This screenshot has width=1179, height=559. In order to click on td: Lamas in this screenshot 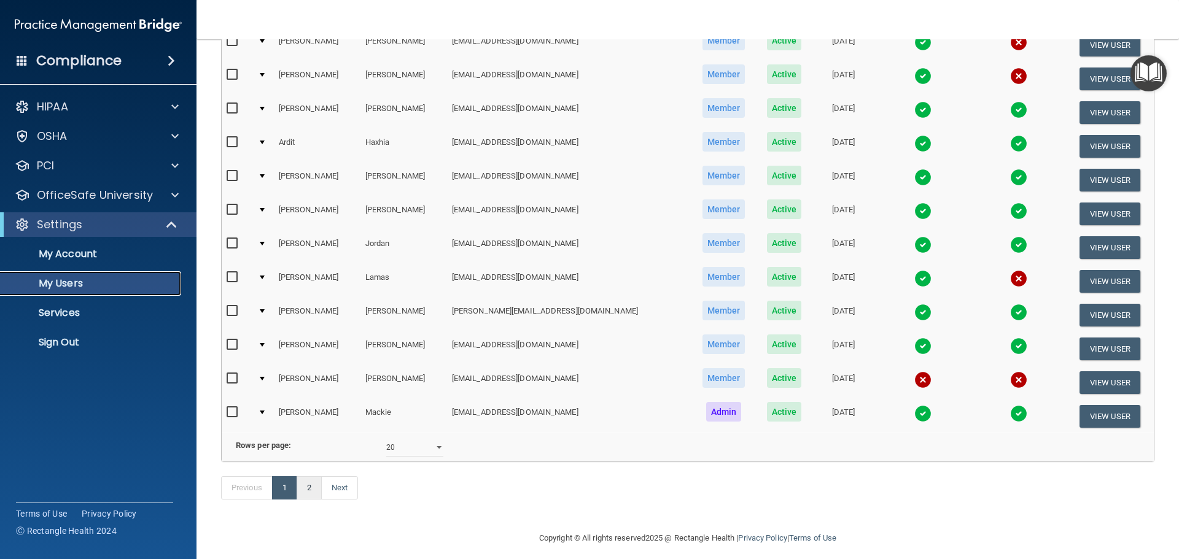, I will do `click(403, 281)`.